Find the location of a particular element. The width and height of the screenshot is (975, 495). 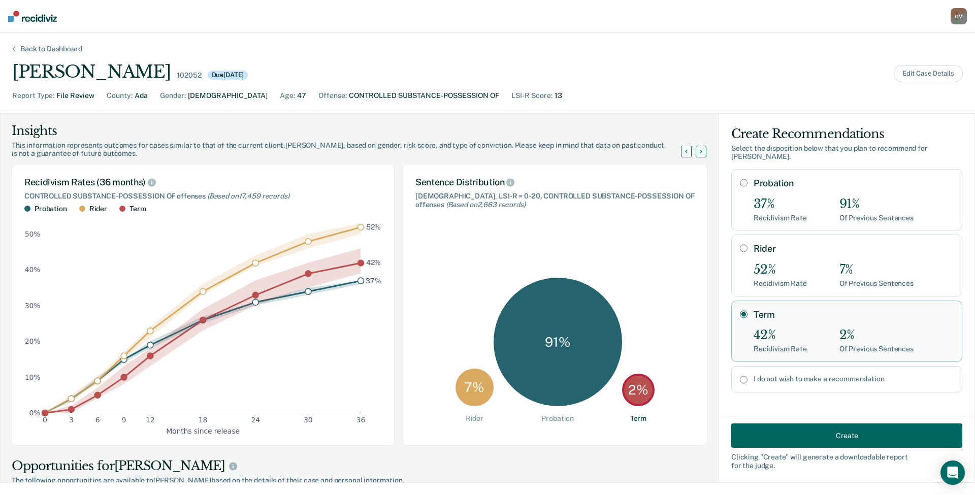

div: Back to Dashboard is located at coordinates (51, 49).